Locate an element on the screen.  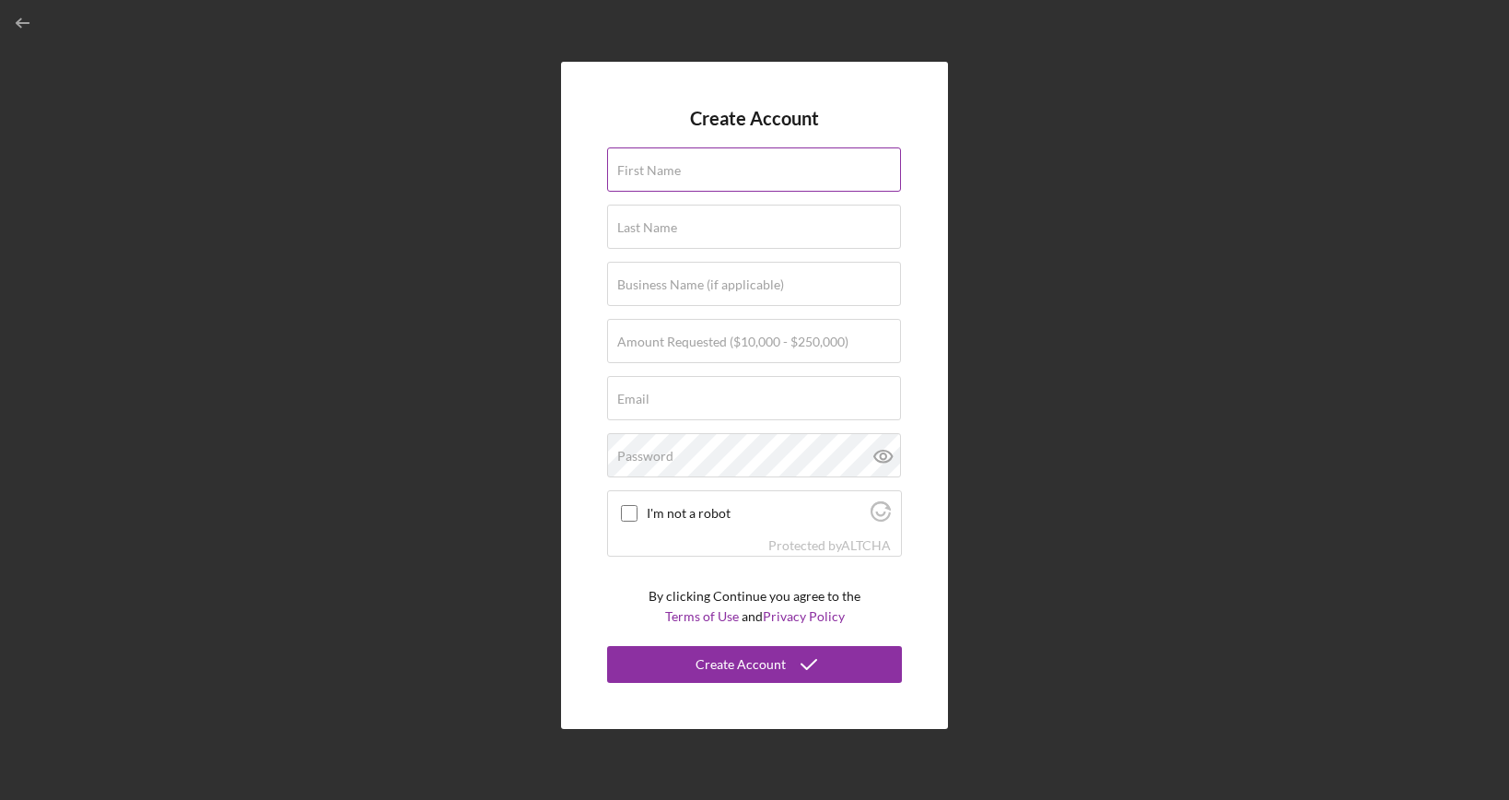
label: Password is located at coordinates (645, 456).